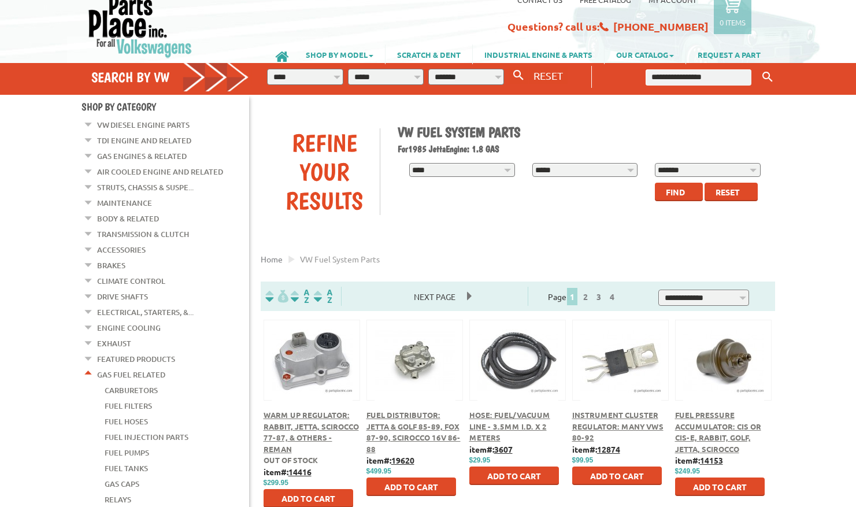 Image resolution: width=856 pixels, height=507 pixels. What do you see at coordinates (599, 296) in the screenshot?
I see `a: 3` at bounding box center [599, 296].